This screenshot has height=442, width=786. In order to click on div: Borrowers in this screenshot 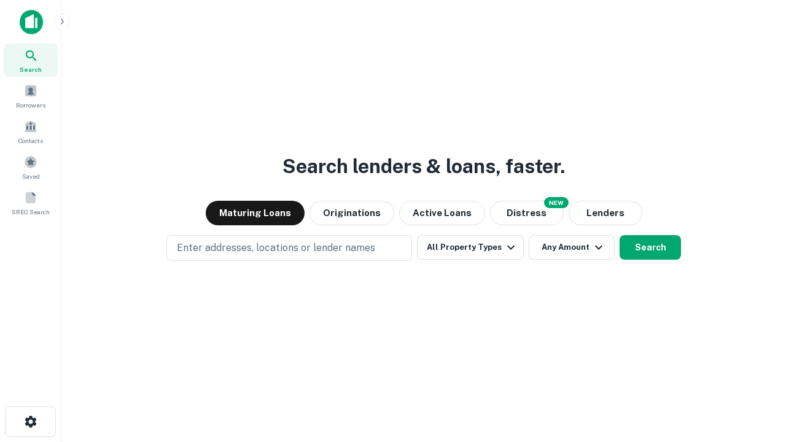, I will do `click(31, 96)`.